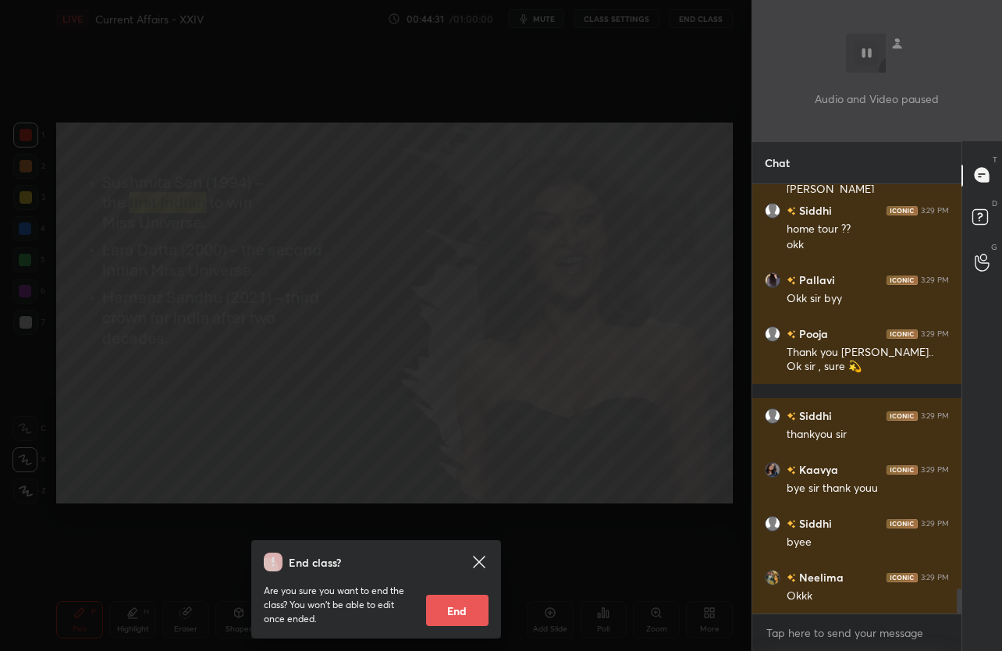 Image resolution: width=1002 pixels, height=651 pixels. I want to click on div: Okk sir byy, so click(868, 299).